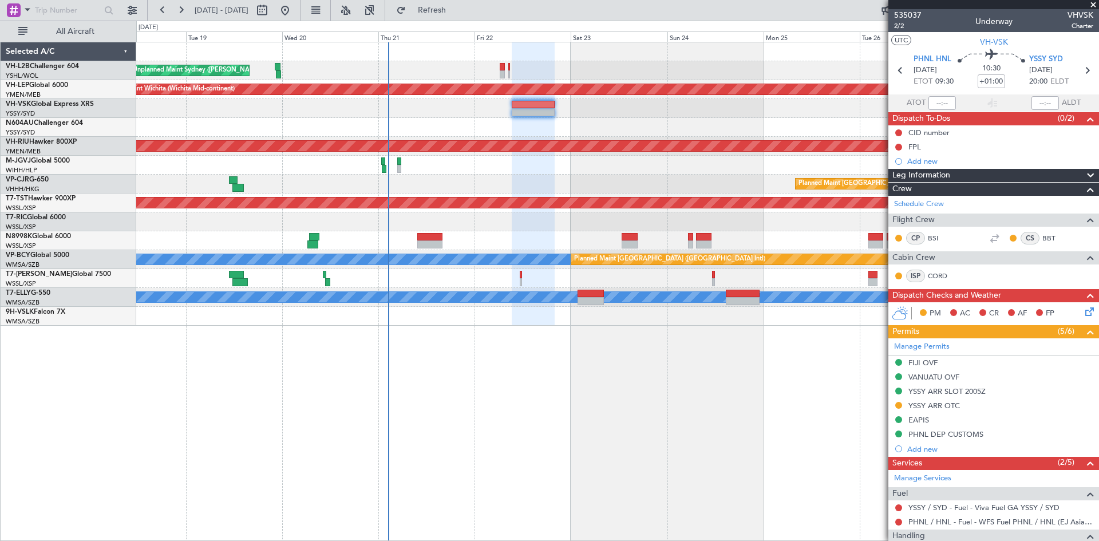 This screenshot has width=1099, height=541. What do you see at coordinates (16, 218) in the screenshot?
I see `span: T7-RIC` at bounding box center [16, 218].